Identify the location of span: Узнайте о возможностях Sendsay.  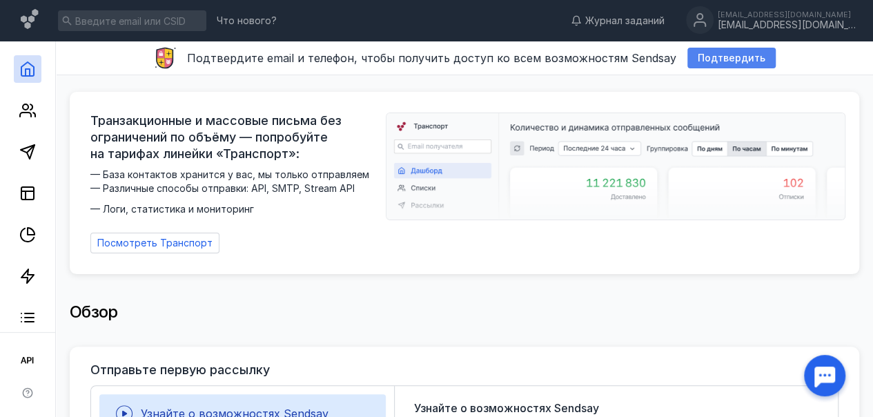
(506, 408).